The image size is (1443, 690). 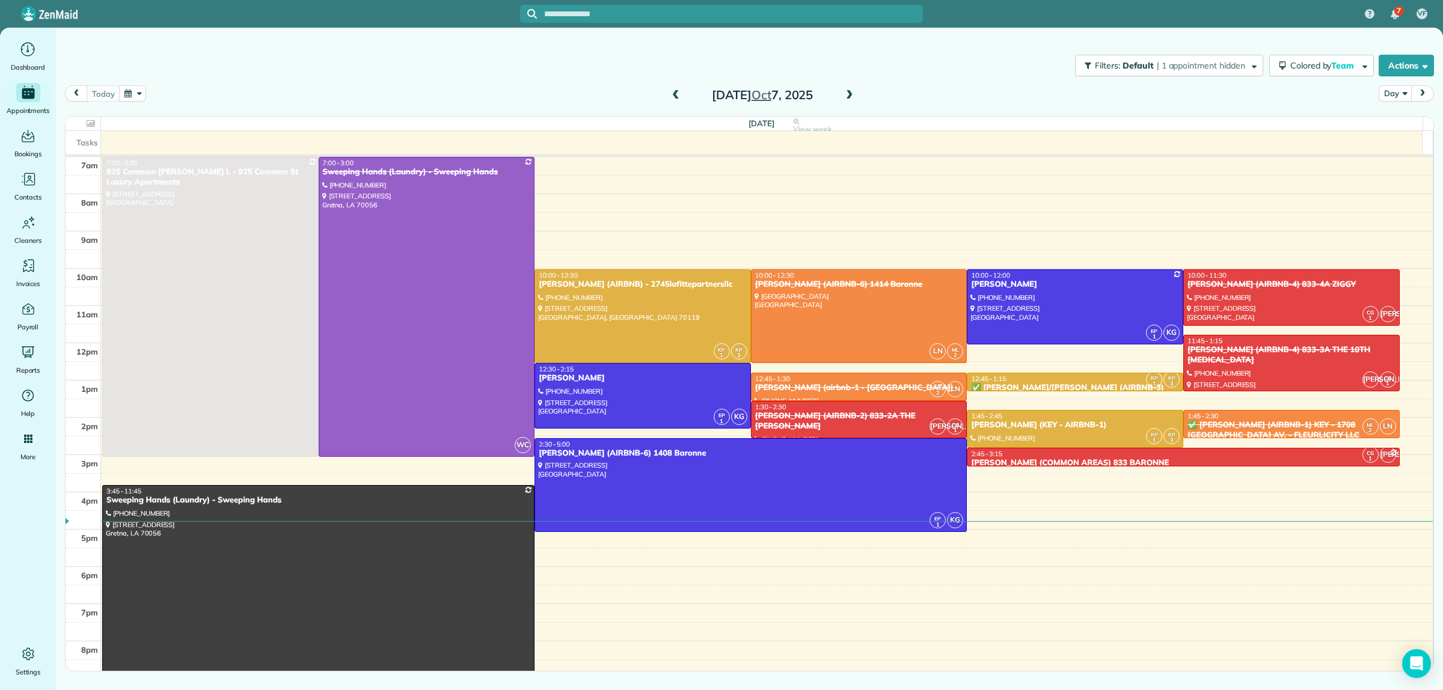 What do you see at coordinates (87, 277) in the screenshot?
I see `span: 10am` at bounding box center [87, 277].